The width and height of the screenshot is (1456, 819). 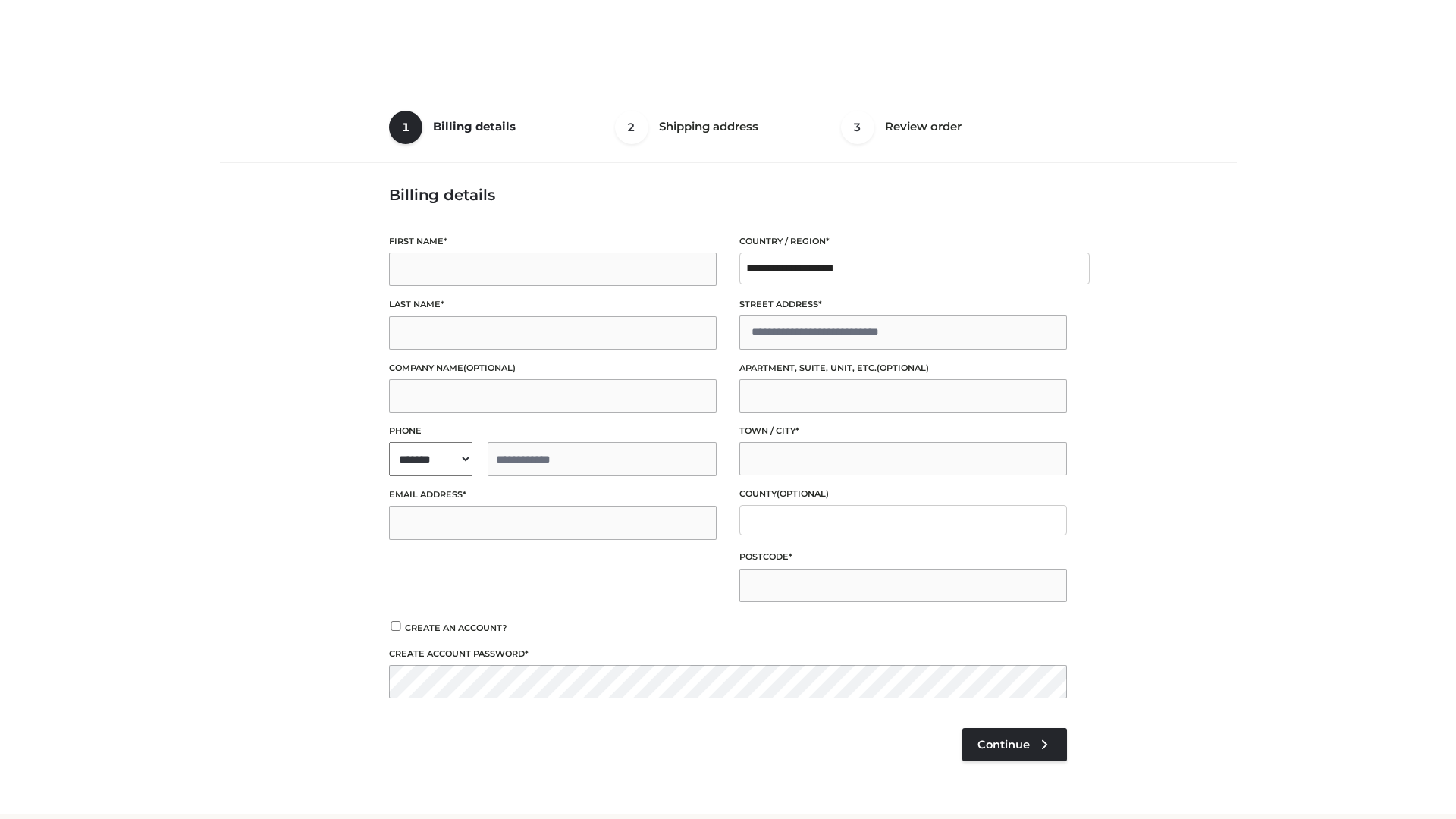 What do you see at coordinates (903, 304) in the screenshot?
I see `label: Street address` at bounding box center [903, 304].